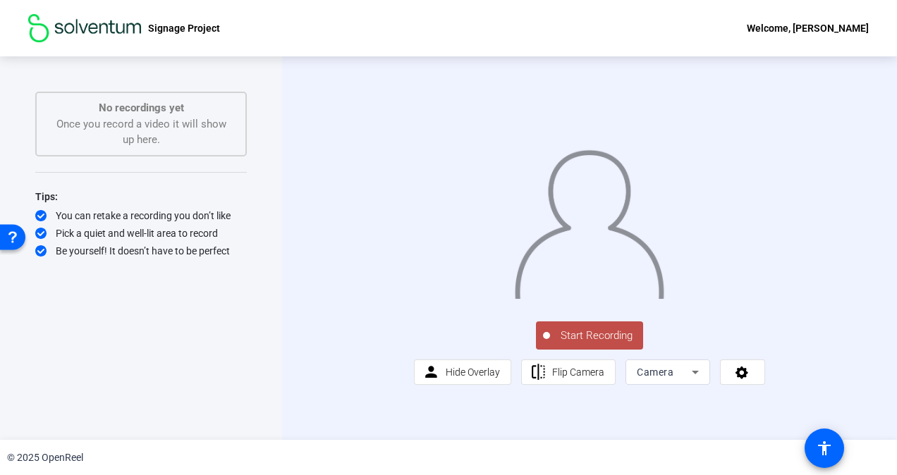 This screenshot has width=897, height=475. Describe the element at coordinates (590, 336) in the screenshot. I see `button: Start Recording` at that location.